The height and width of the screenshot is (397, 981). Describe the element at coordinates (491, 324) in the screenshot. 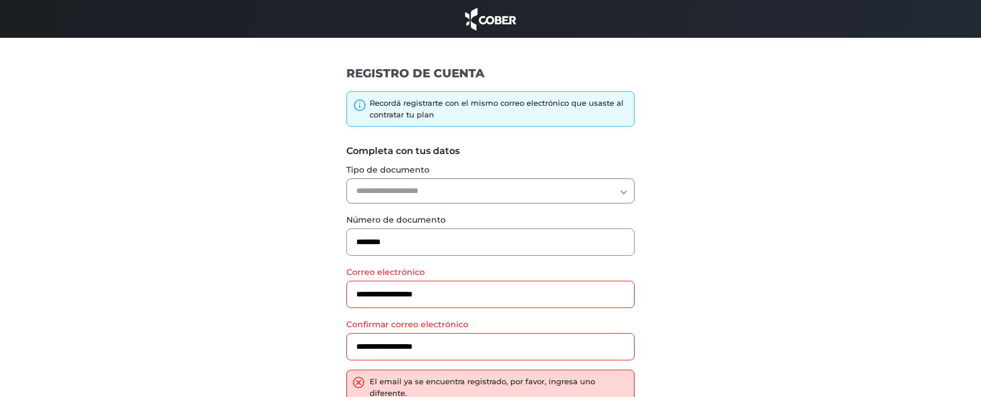

I see `label: Confirmar correo electrónico` at that location.